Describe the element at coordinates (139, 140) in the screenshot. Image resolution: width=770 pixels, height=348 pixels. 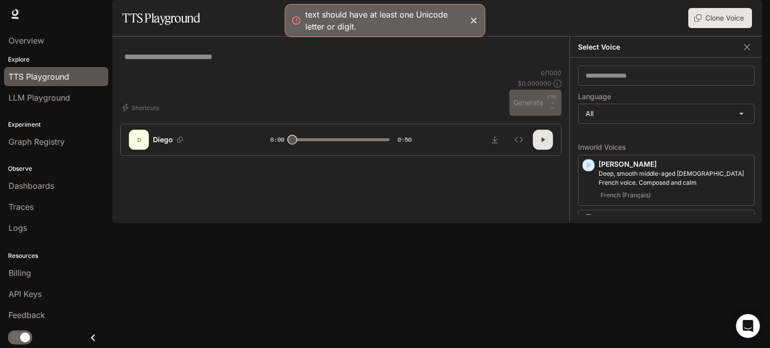
I see `div: D` at that location.